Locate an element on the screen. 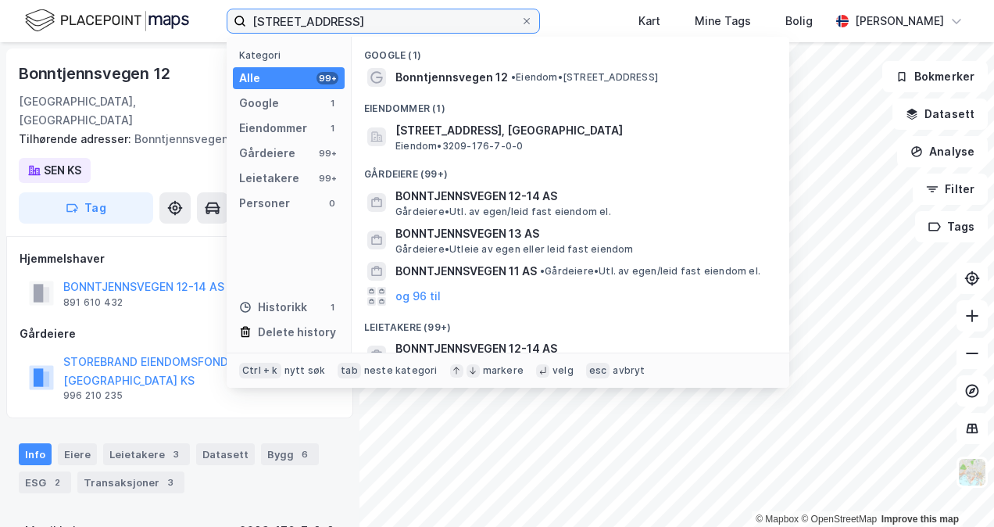 The width and height of the screenshot is (994, 527). span: BONNTJENNSVEGEN 13 AS is located at coordinates (583, 234).